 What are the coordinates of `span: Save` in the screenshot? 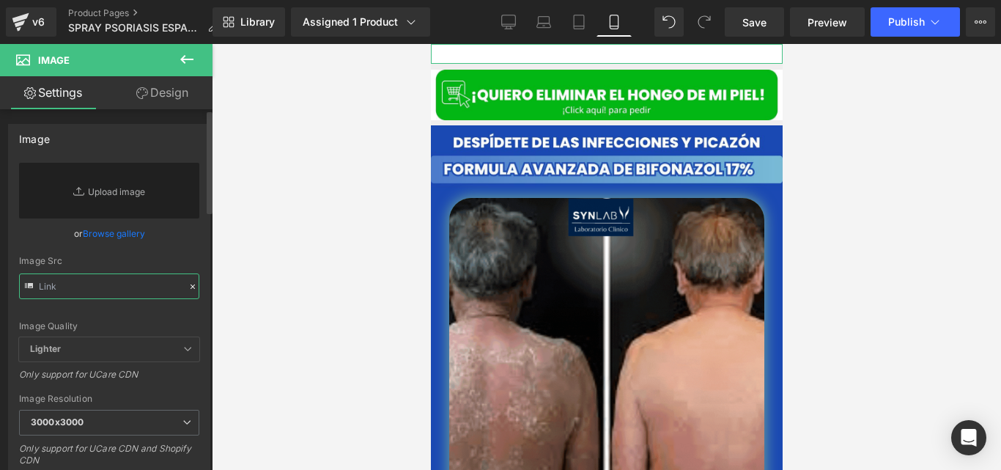 It's located at (754, 22).